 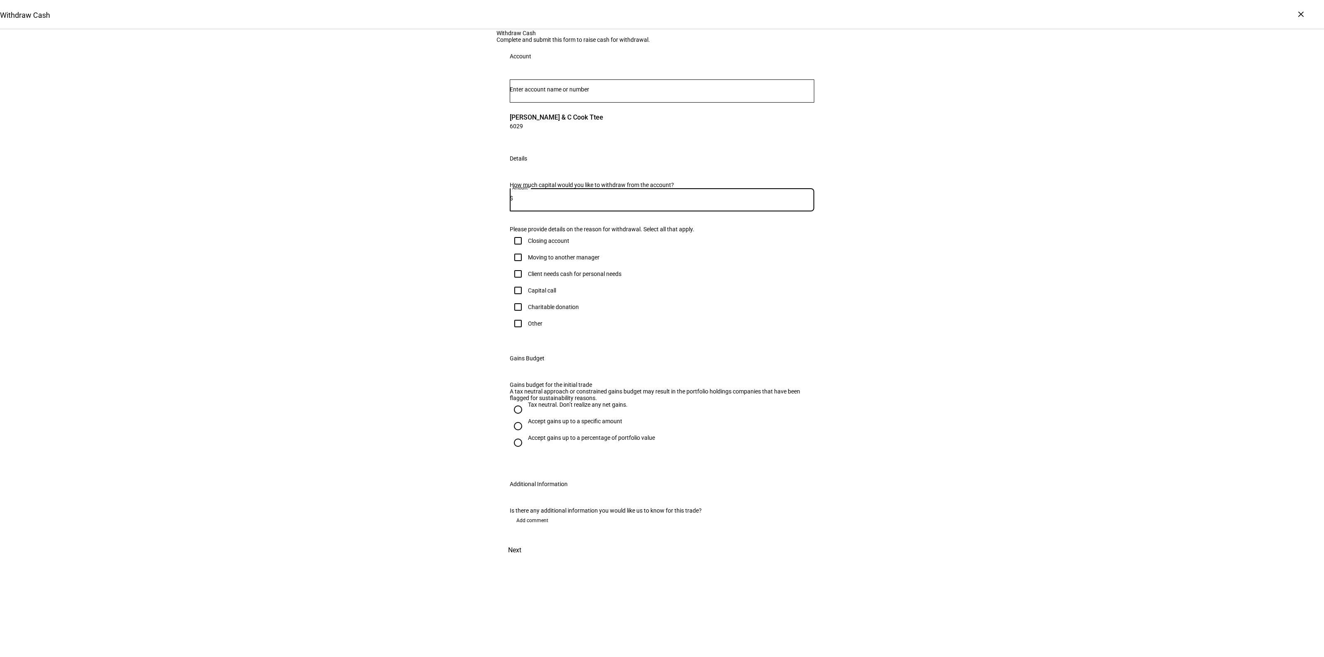 What do you see at coordinates (539, 484) in the screenshot?
I see `div: Additional Information` at bounding box center [539, 484].